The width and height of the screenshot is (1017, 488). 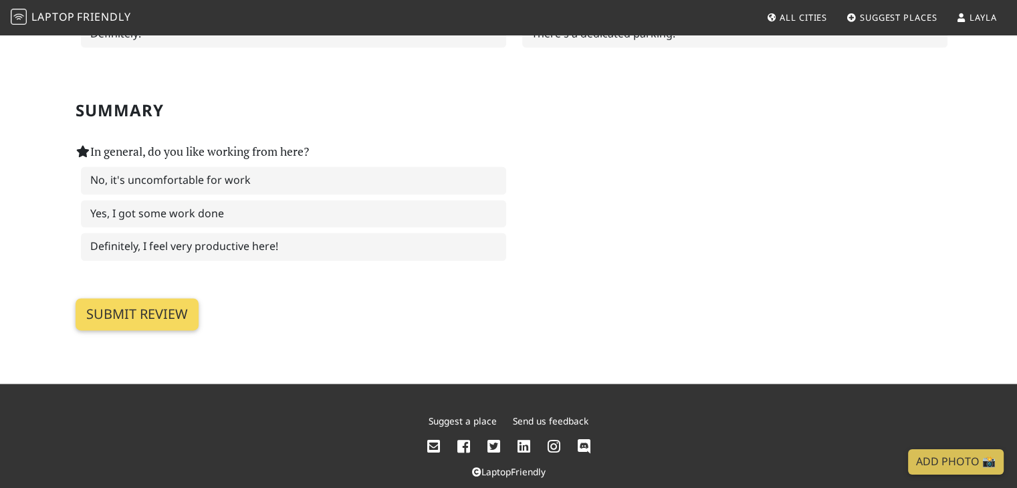 I want to click on img: LaptopFriendly, so click(x=19, y=17).